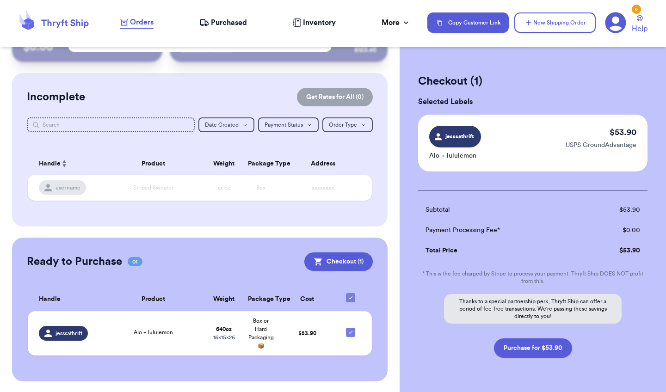 The image size is (666, 392). Describe the element at coordinates (623, 132) in the screenshot. I see `p: $ 53.90` at that location.